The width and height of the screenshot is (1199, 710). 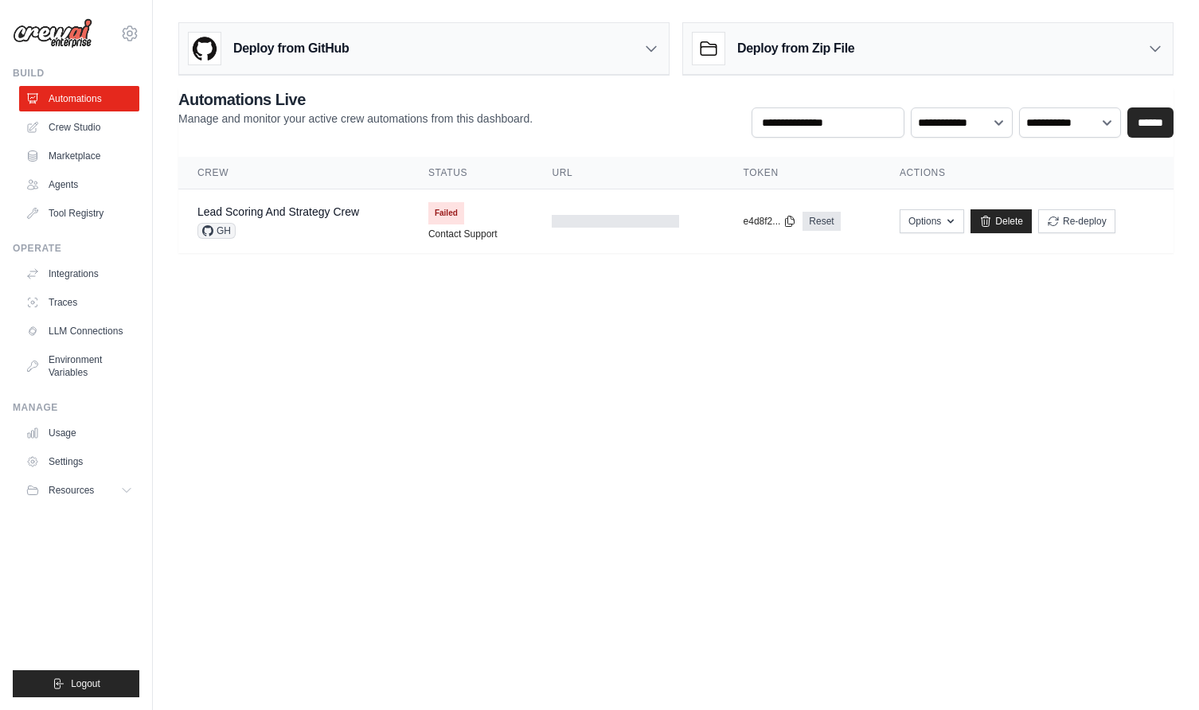 I want to click on th: URL, so click(x=628, y=173).